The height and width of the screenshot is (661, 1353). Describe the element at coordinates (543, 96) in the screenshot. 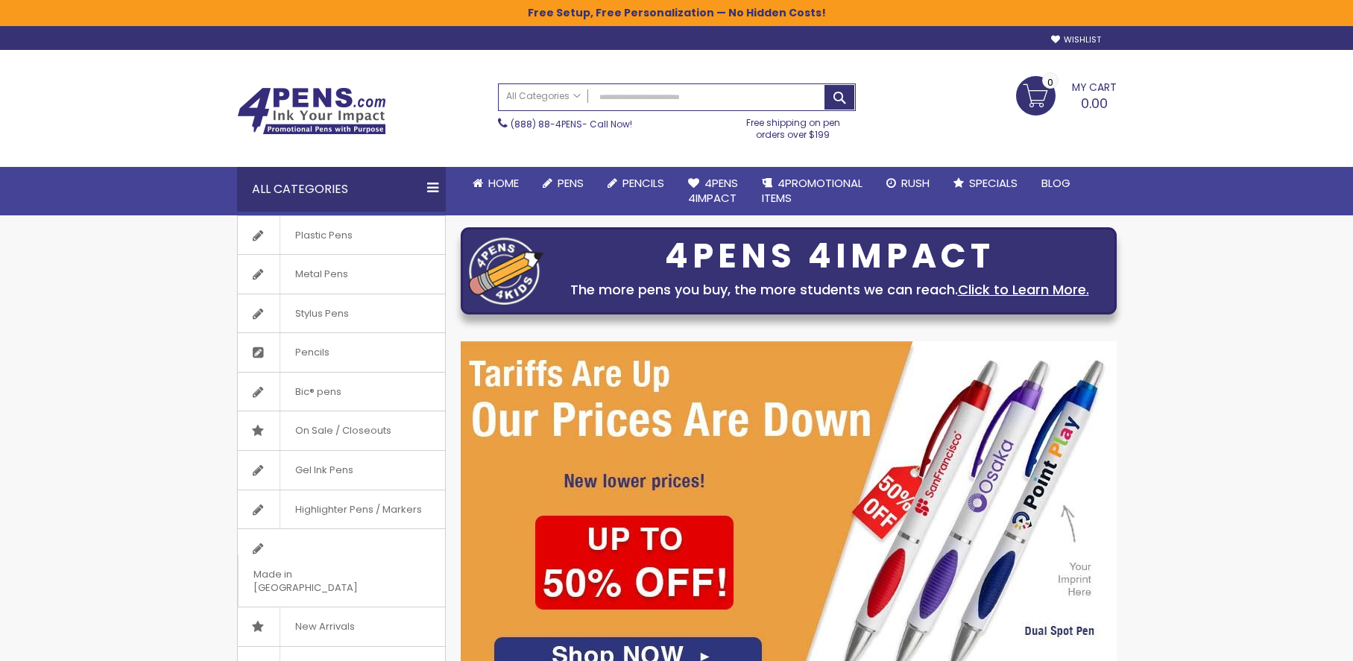

I see `span: All Categories` at that location.